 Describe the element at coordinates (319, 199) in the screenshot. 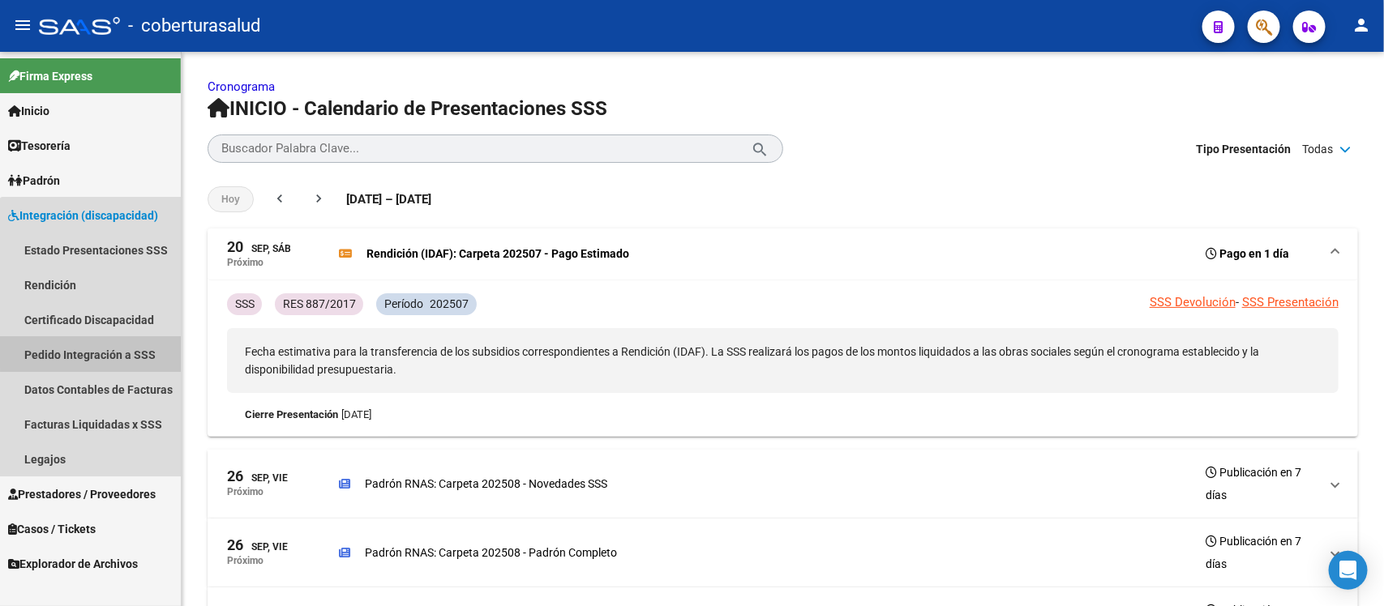

I see `mat-icon: chevron_right` at that location.